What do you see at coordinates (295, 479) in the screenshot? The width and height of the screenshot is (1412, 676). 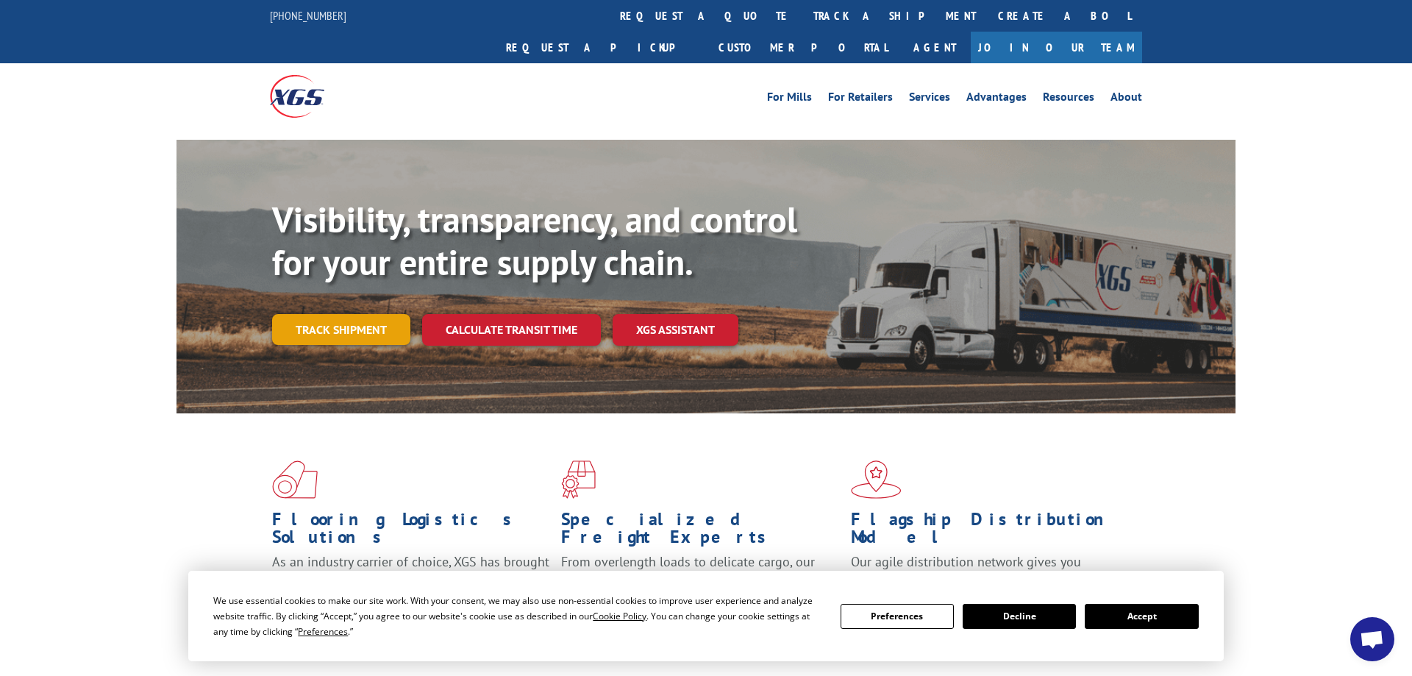 I see `img: xgs-icon-total-supply-chain-intelligence-red` at bounding box center [295, 479].